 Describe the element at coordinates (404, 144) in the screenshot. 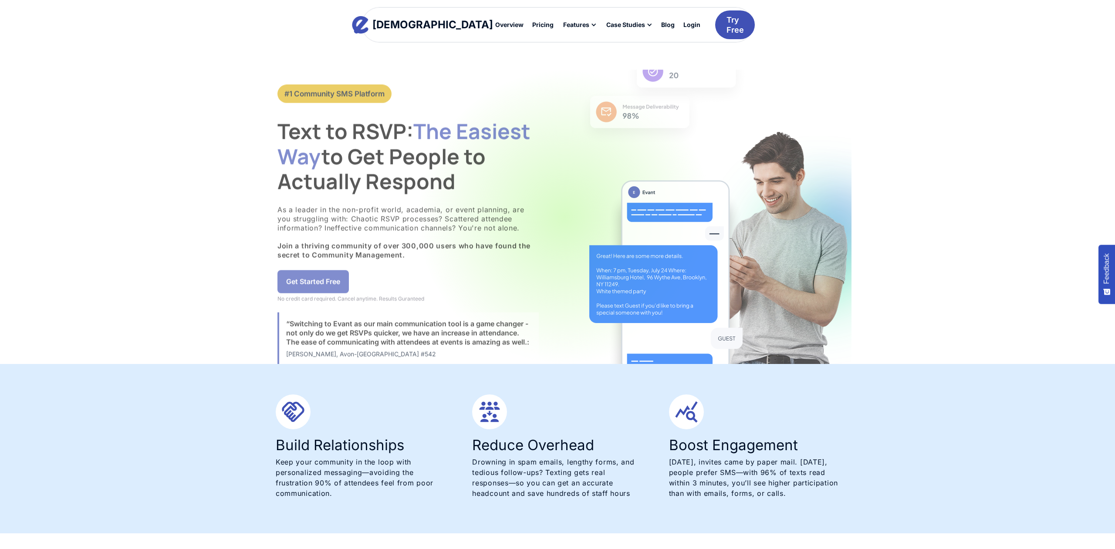

I see `span: The Easiest Way` at that location.